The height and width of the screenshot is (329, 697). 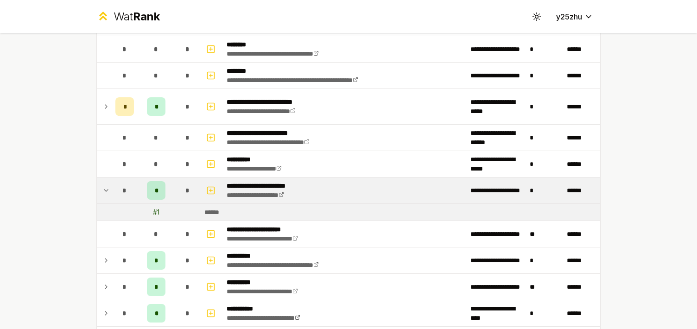 What do you see at coordinates (137, 17) in the screenshot?
I see `div: Wat` at bounding box center [137, 17].